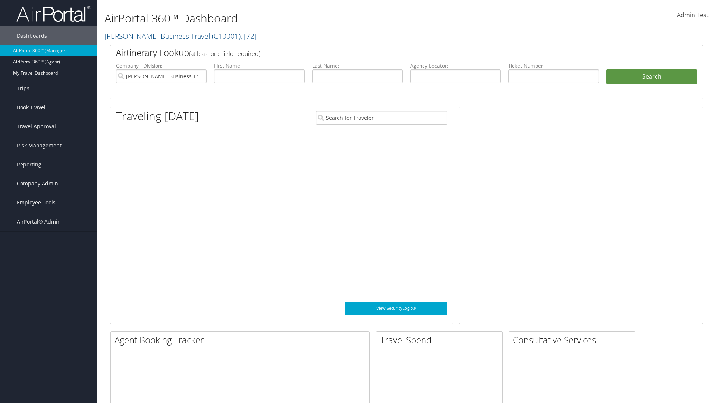 The width and height of the screenshot is (716, 403). What do you see at coordinates (259, 66) in the screenshot?
I see `label: First Name:` at bounding box center [259, 66].